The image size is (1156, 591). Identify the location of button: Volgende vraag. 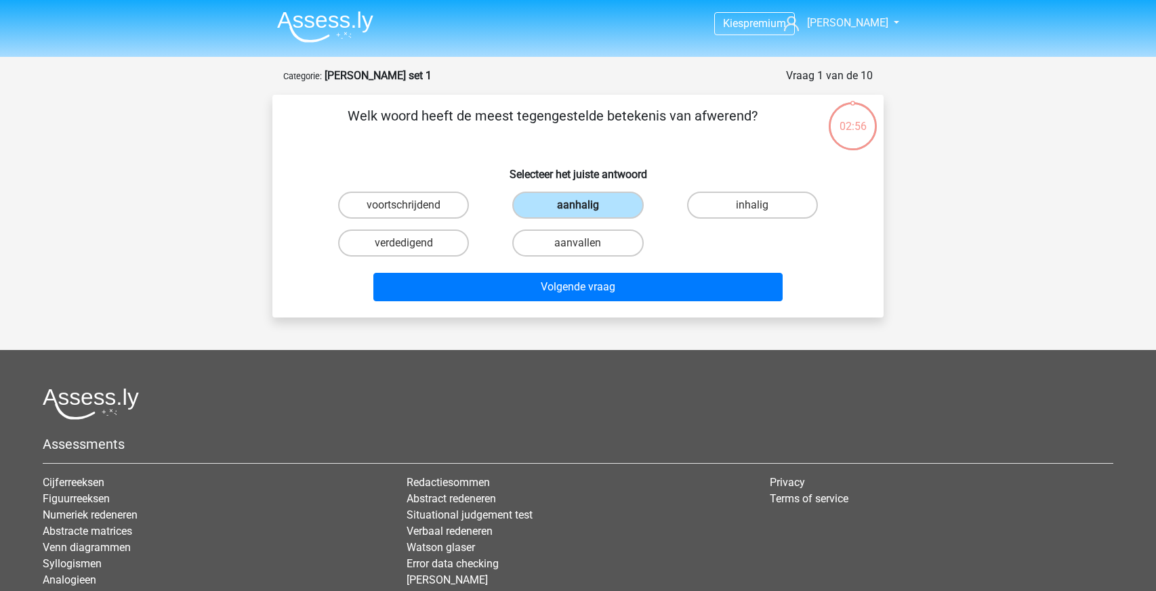
(578, 287).